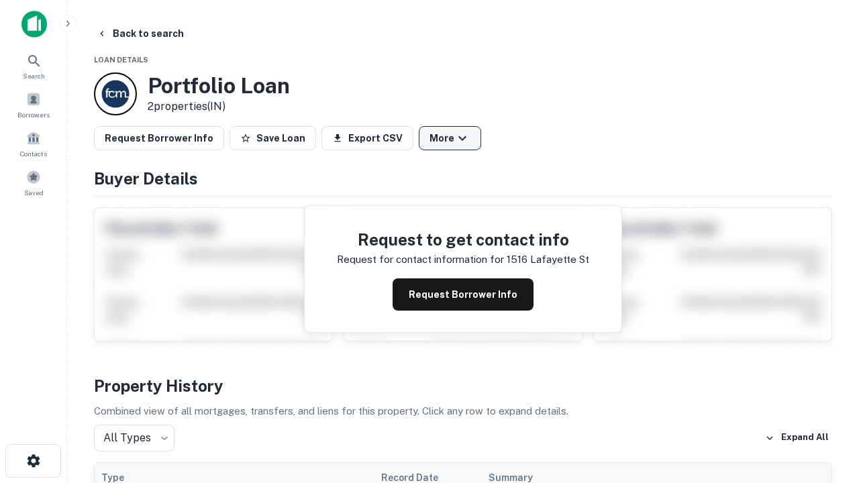  Describe the element at coordinates (449, 138) in the screenshot. I see `button: More` at that location.